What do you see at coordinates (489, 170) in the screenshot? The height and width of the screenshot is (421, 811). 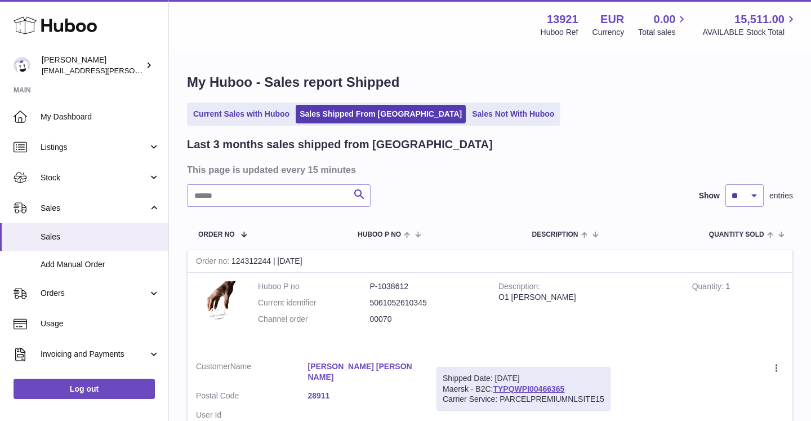 I see `h3: This page is updated every 15 minutes` at bounding box center [489, 170].